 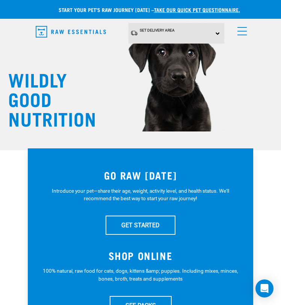 What do you see at coordinates (134, 33) in the screenshot?
I see `img: van-moving.png` at bounding box center [134, 33].